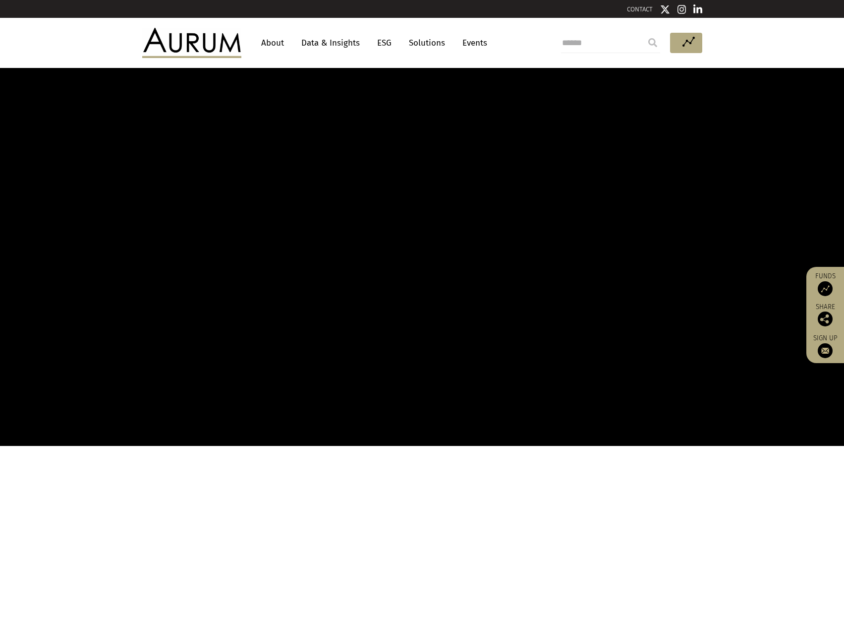 This screenshot has height=630, width=844. What do you see at coordinates (826, 284) in the screenshot?
I see `a: Funds` at bounding box center [826, 284].